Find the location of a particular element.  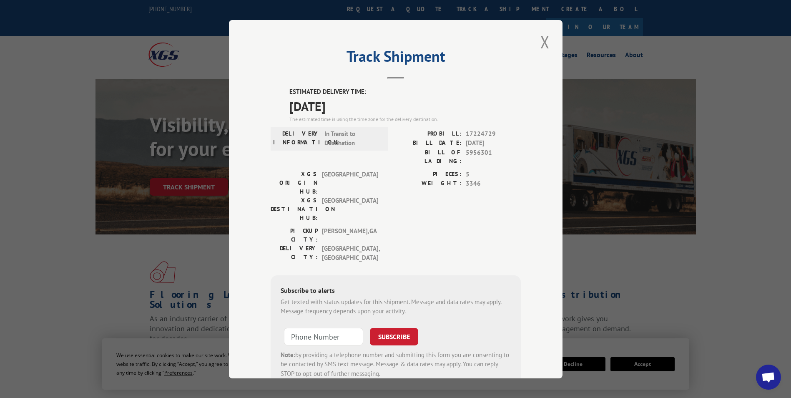

input: Phone Number is located at coordinates (323, 336).